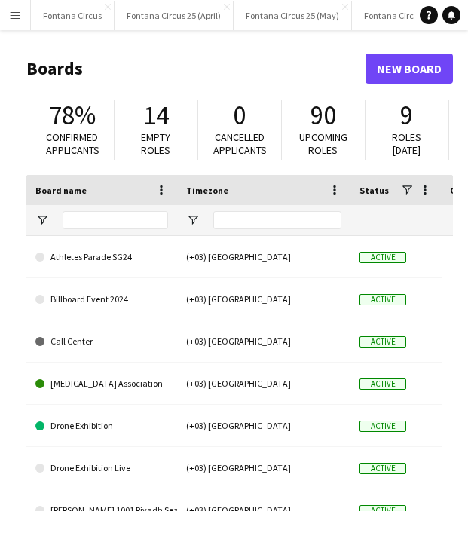 The width and height of the screenshot is (468, 533). I want to click on span: Timezone, so click(207, 190).